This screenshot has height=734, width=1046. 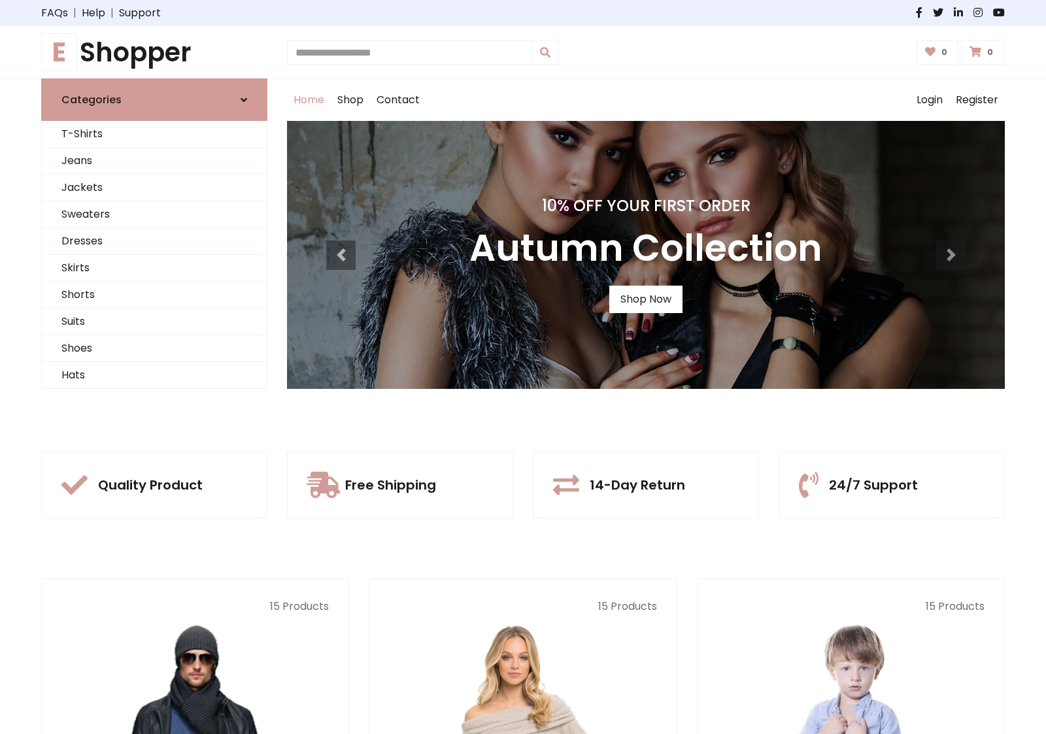 I want to click on a: Skirts, so click(x=154, y=268).